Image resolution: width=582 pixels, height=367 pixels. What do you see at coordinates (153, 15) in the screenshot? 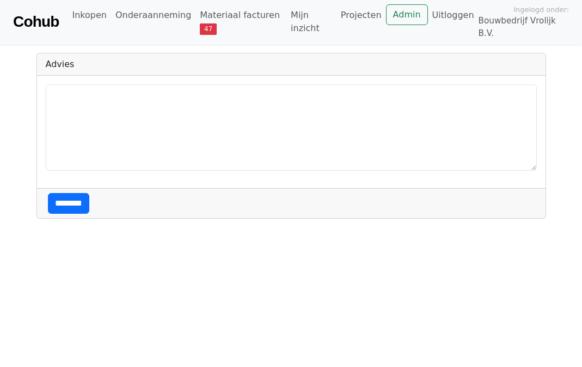
I see `a: Onderaanneming` at bounding box center [153, 15].